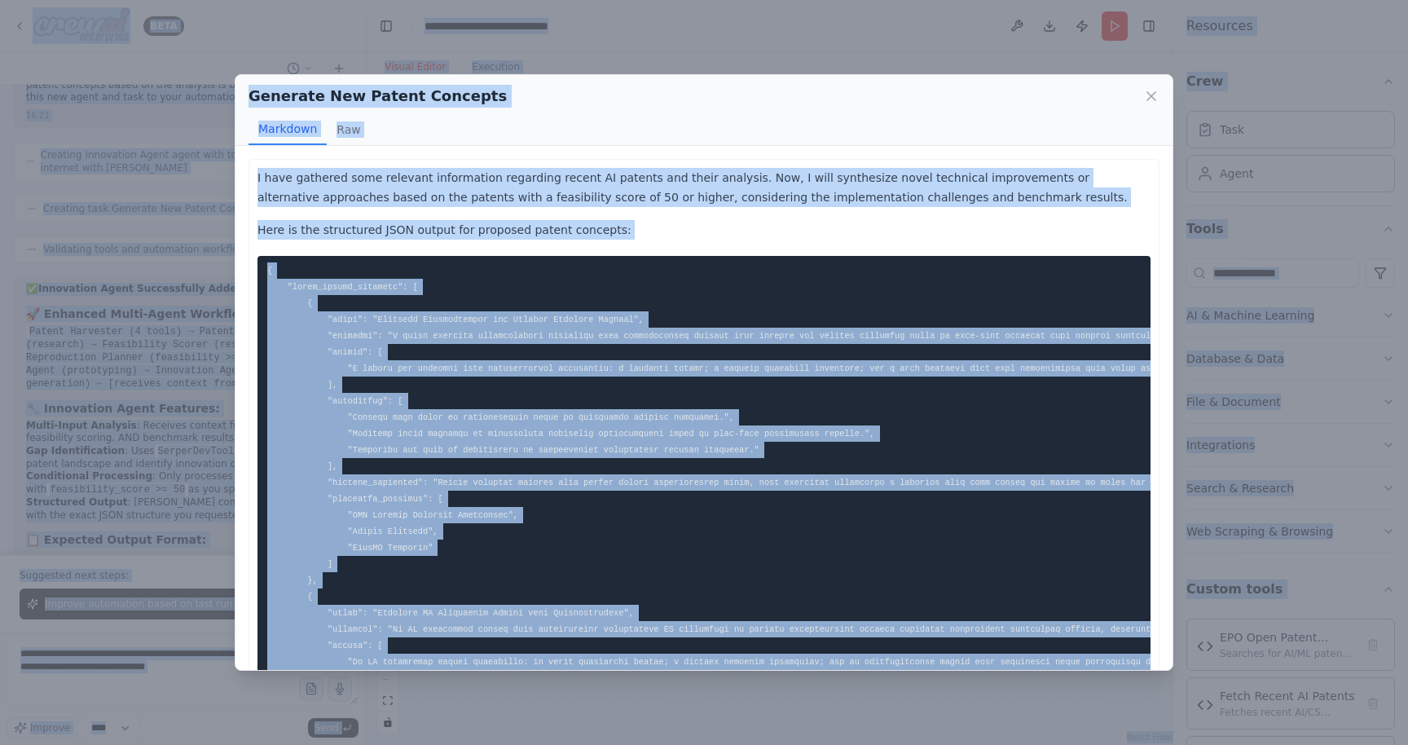 The width and height of the screenshot is (1408, 745). Describe the element at coordinates (704, 187) in the screenshot. I see `p: I have gathered some relevant information regarding recent AI patents and their analysis. Now, I ...` at that location.